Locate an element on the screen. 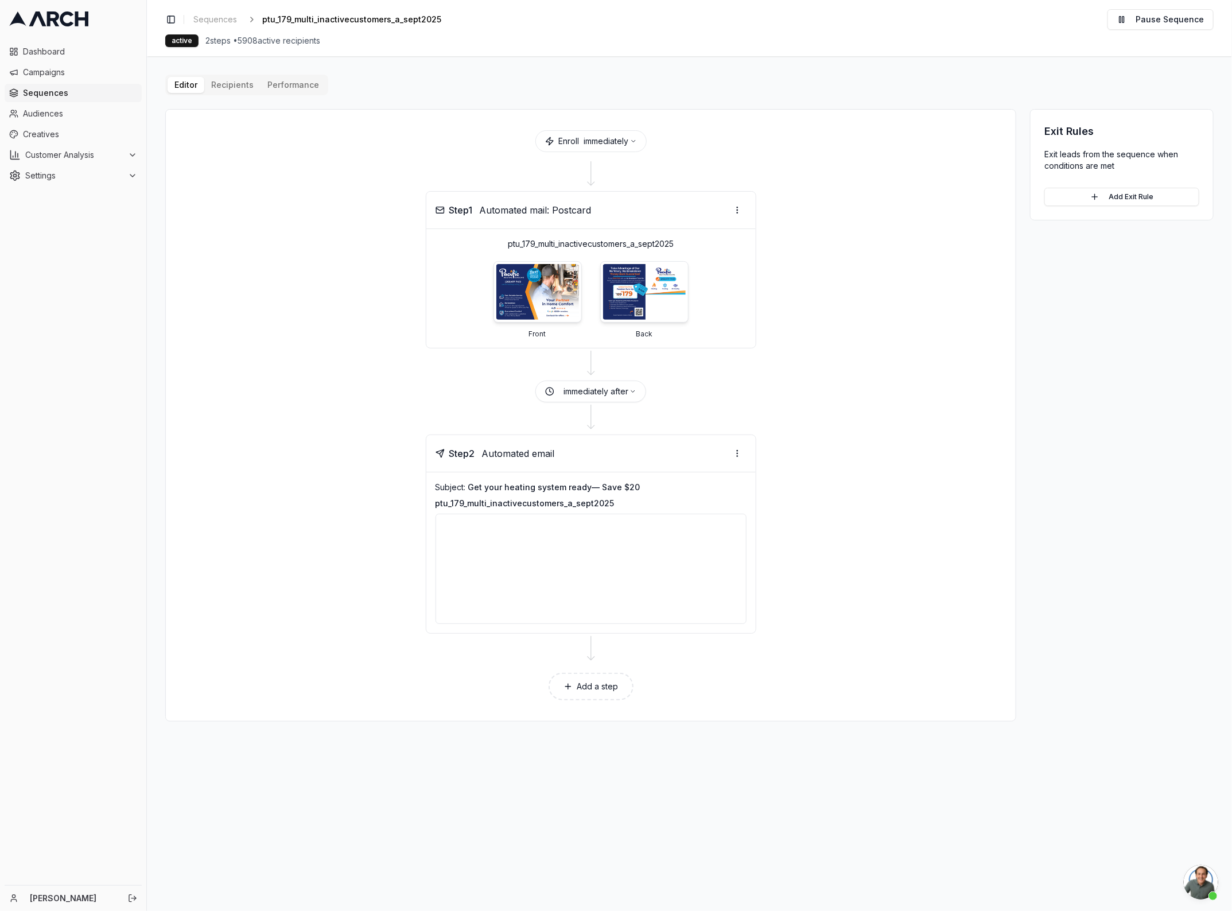 This screenshot has width=1232, height=911. img: ptu_179_multi_inactivecustomers_a_sept2025 - Back is located at coordinates (644, 292).